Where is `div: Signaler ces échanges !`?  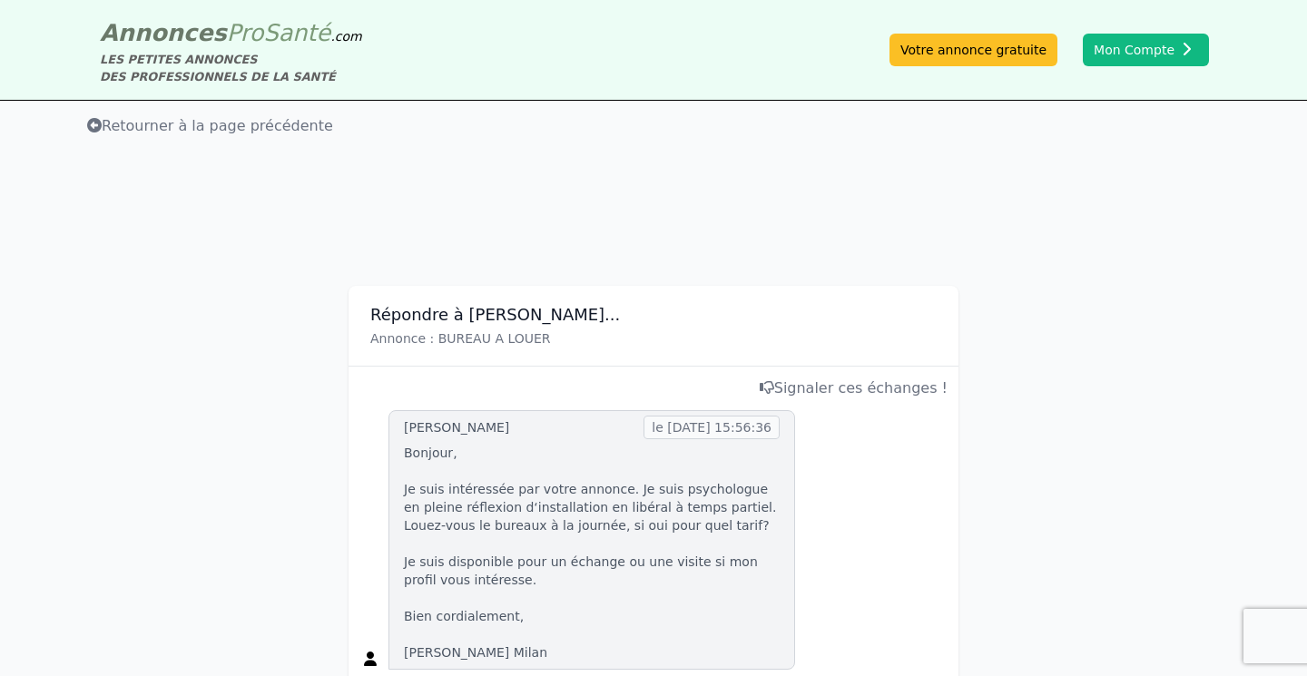 div: Signaler ces échanges ! is located at coordinates (653, 388).